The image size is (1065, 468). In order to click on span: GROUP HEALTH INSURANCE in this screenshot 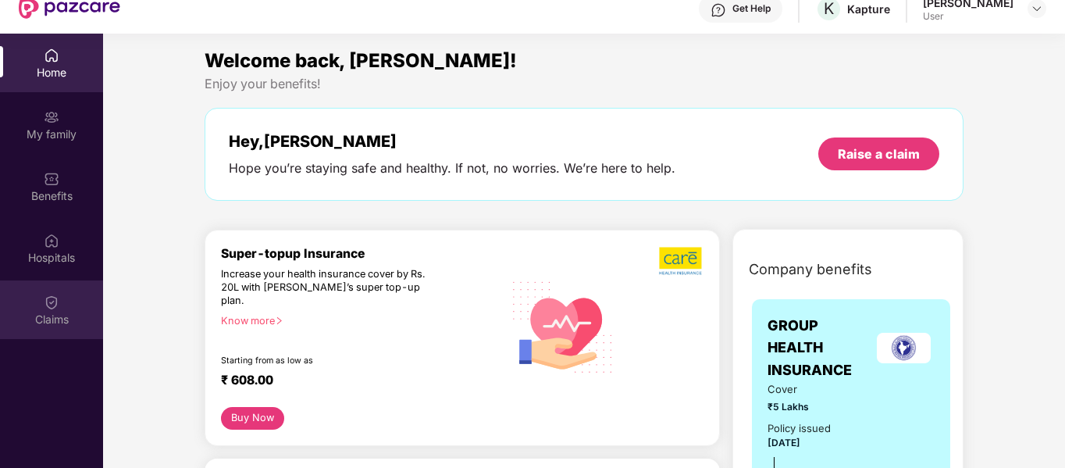, I will do `click(820, 348)`.